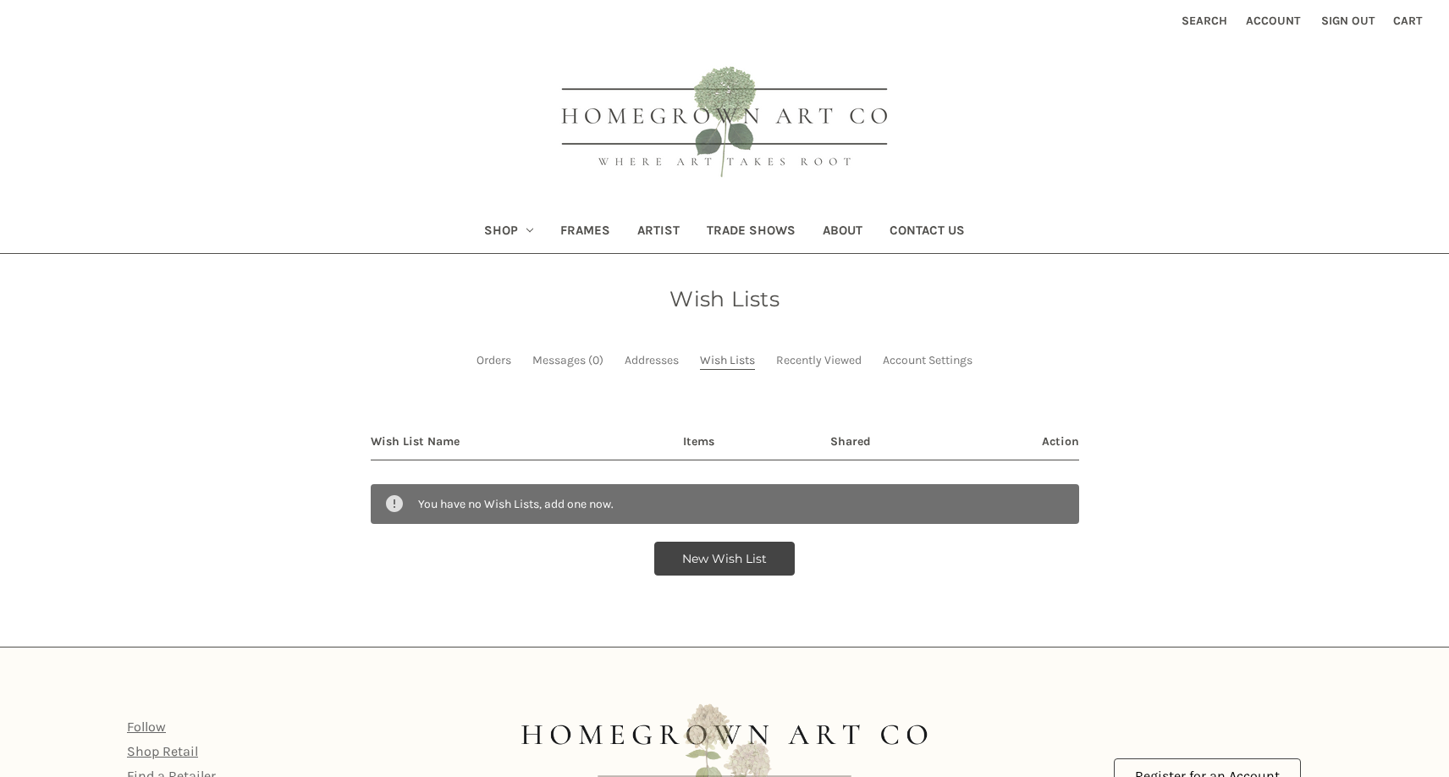 The width and height of the screenshot is (1449, 777). What do you see at coordinates (509, 232) in the screenshot?
I see `a: Shop` at bounding box center [509, 232].